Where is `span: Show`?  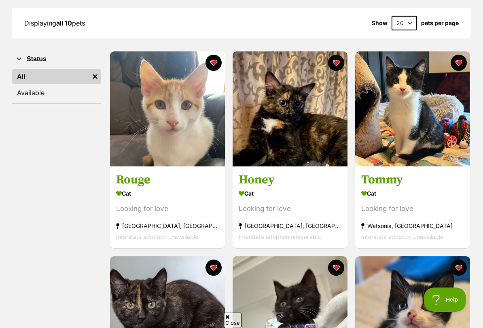
span: Show is located at coordinates (380, 23).